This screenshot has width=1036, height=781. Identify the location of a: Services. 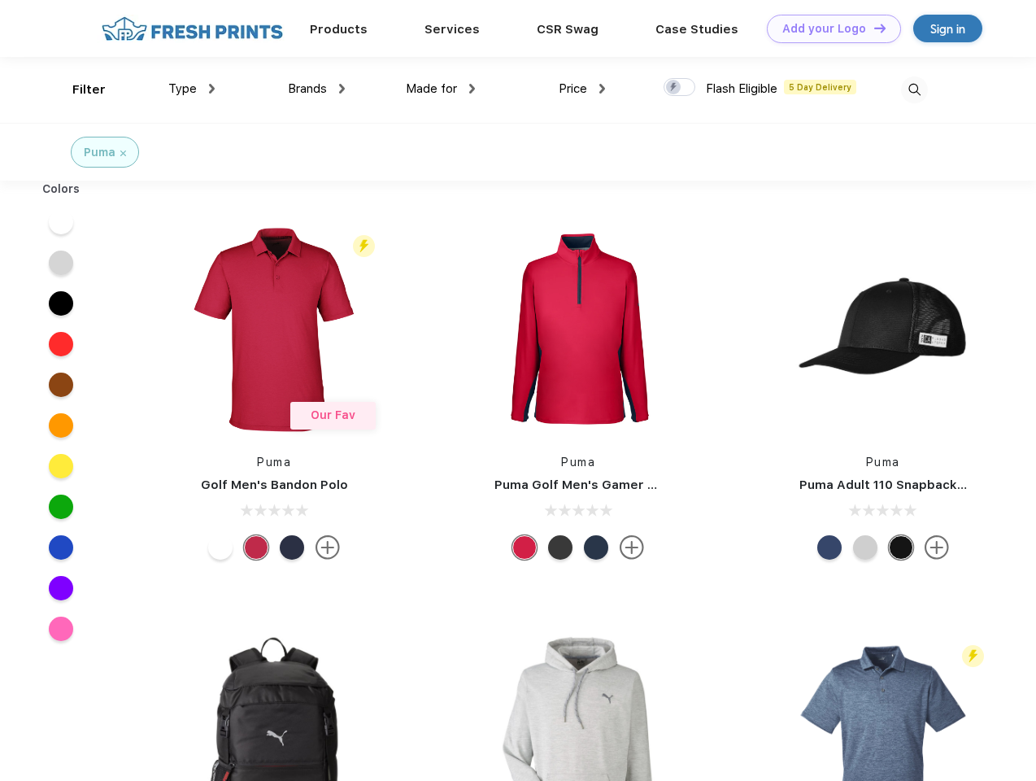
(452, 29).